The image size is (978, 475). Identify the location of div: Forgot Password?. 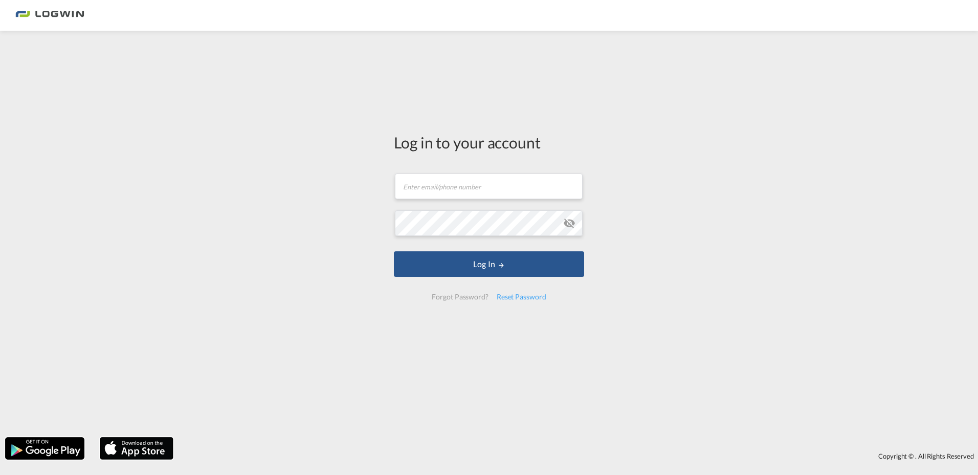
(460, 297).